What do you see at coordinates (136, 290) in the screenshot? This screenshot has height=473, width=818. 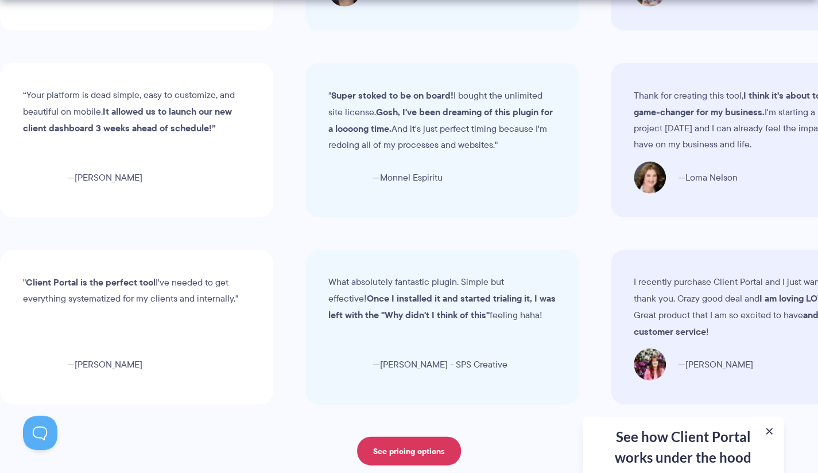 I see `blockquote: " I've needed to get everything systematized for my clients and internally."` at bounding box center [136, 290].